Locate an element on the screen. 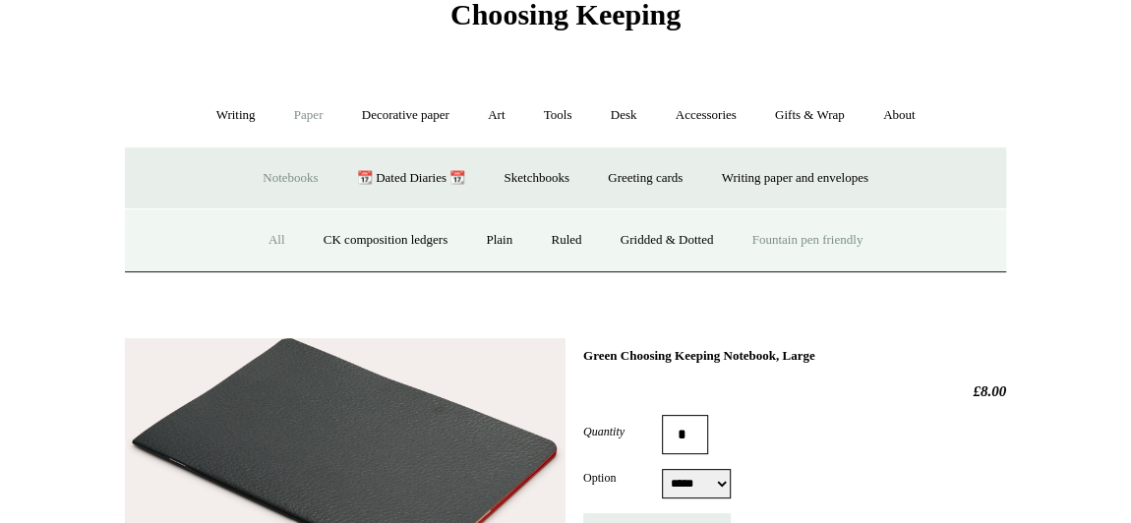 The width and height of the screenshot is (1131, 523). a: Art is located at coordinates (496, 115).